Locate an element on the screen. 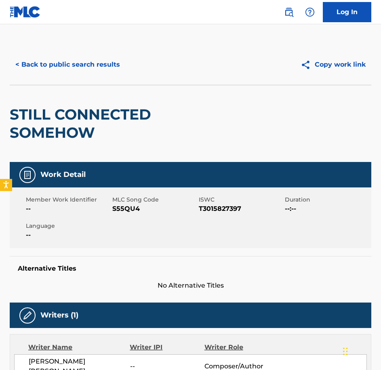 This screenshot has width=381, height=370. img: Writers is located at coordinates (27, 316).